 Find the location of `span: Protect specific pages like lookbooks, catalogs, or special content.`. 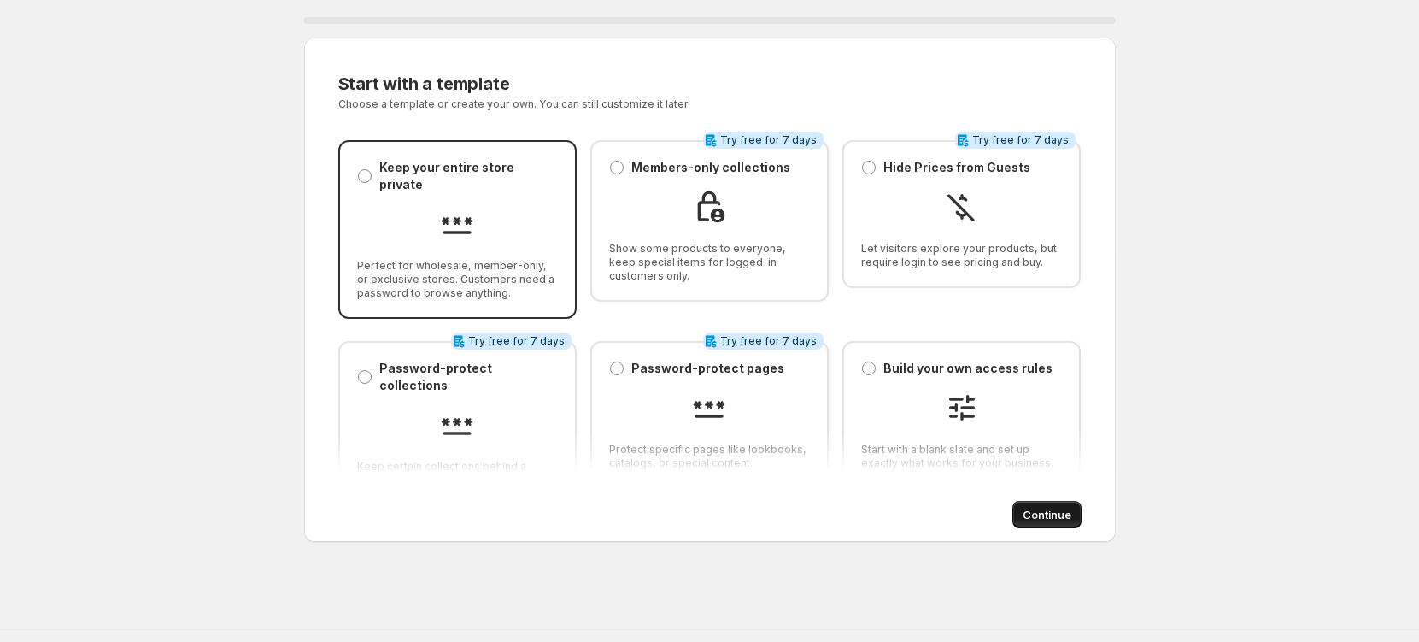

span: Protect specific pages like lookbooks, catalogs, or special content. is located at coordinates (709, 456).